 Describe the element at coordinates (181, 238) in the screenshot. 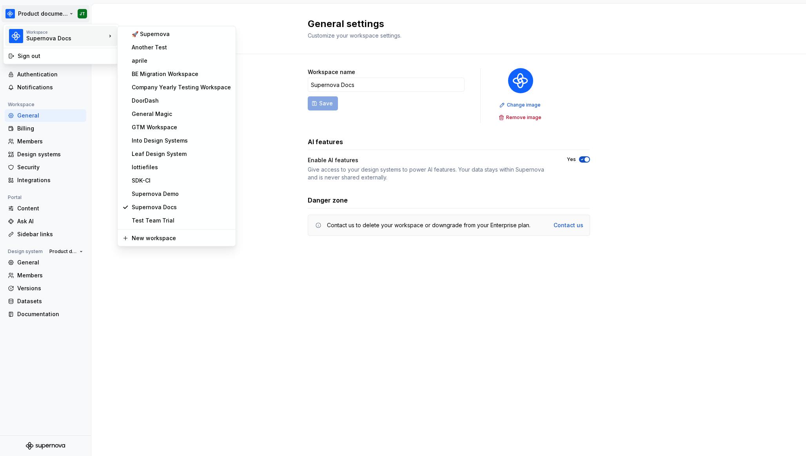

I see `div: New workspace` at that location.